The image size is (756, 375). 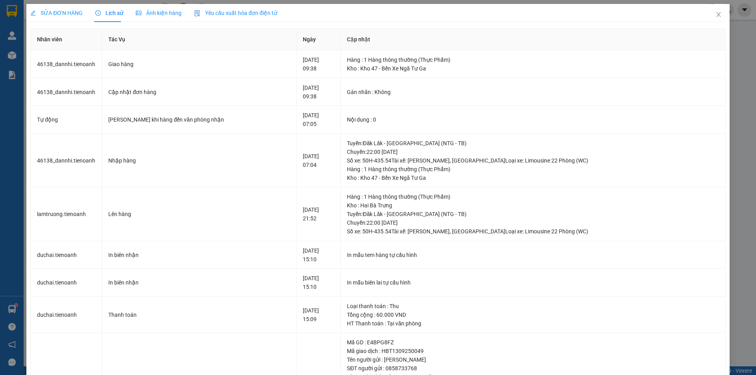 I want to click on div: Loại thanh toán : Thu, so click(x=532, y=306).